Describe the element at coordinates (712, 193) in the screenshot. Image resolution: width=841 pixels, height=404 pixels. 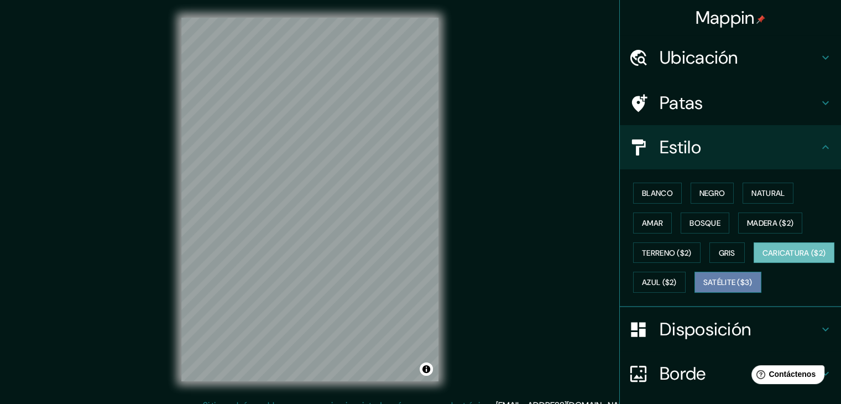
I see `font: Negro` at that location.